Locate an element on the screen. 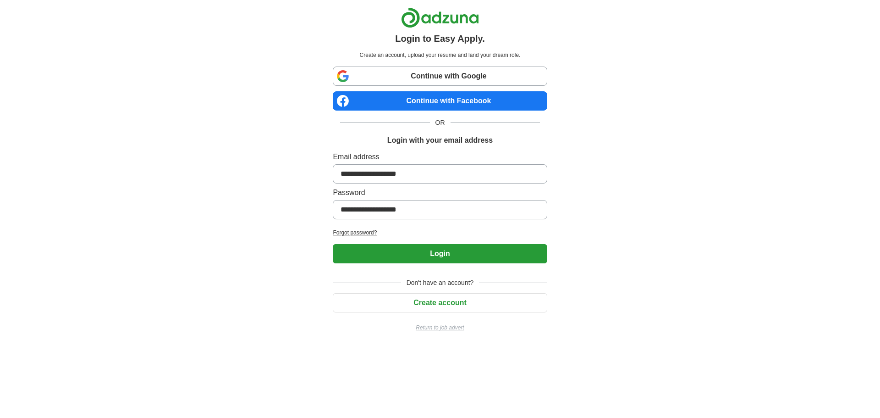 The image size is (880, 418). h1: Login to Easy Apply. is located at coordinates (440, 38).